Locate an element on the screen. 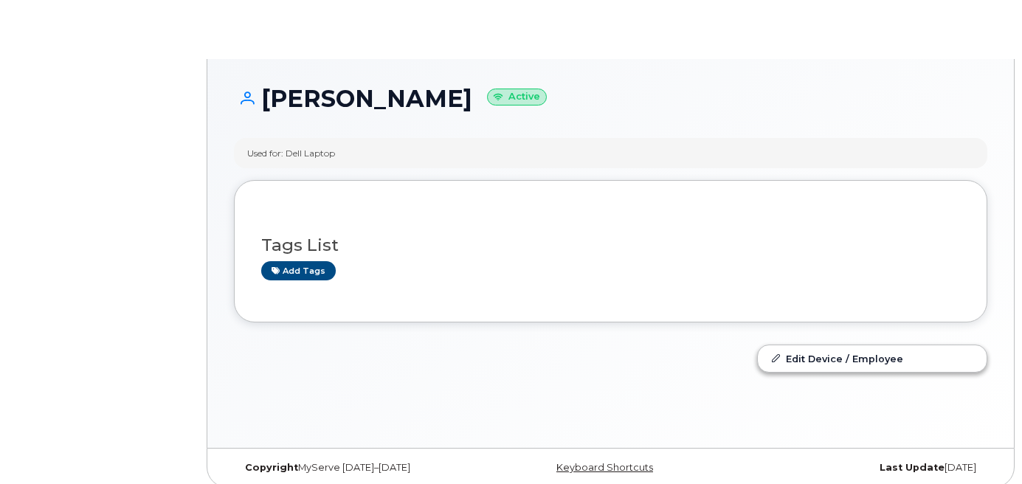  strong: Copyright is located at coordinates (271, 467).